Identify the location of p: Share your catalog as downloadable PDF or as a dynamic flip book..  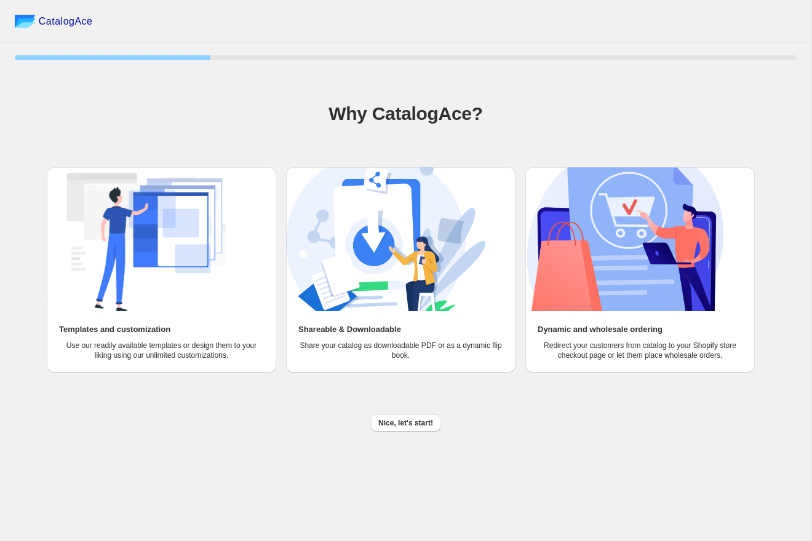
(401, 351).